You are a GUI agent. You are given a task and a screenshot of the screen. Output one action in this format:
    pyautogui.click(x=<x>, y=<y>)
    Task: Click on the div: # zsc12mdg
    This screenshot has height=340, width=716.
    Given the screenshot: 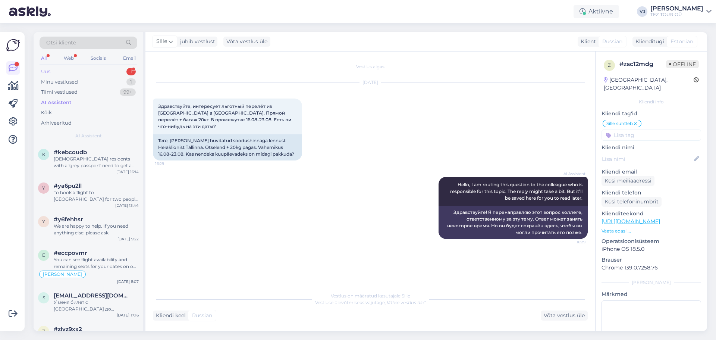 What is the action you would take?
    pyautogui.click(x=643, y=64)
    